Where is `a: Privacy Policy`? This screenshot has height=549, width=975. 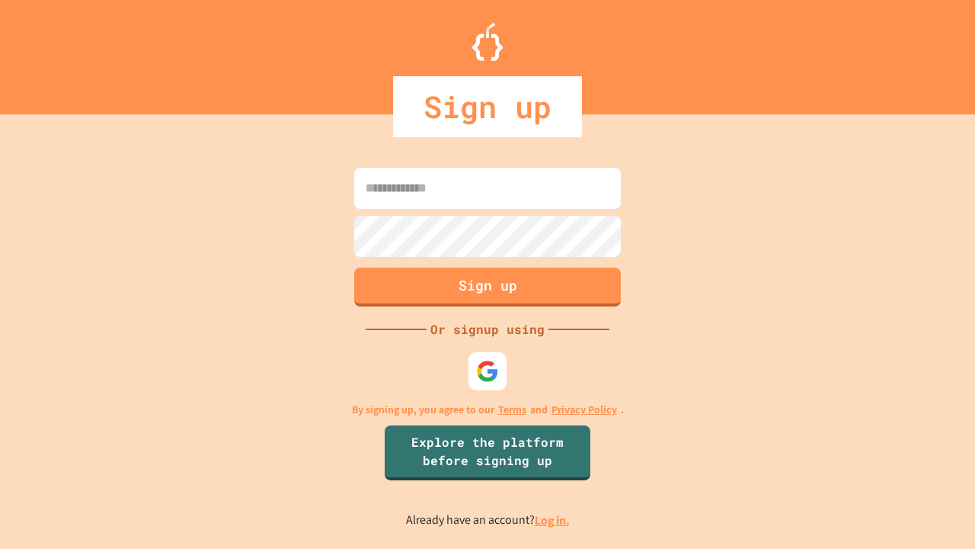
a: Privacy Policy is located at coordinates (584, 409).